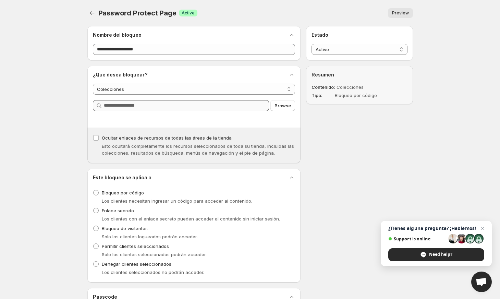  What do you see at coordinates (123, 193) in the screenshot?
I see `span: Bloqueo por código` at bounding box center [123, 193].